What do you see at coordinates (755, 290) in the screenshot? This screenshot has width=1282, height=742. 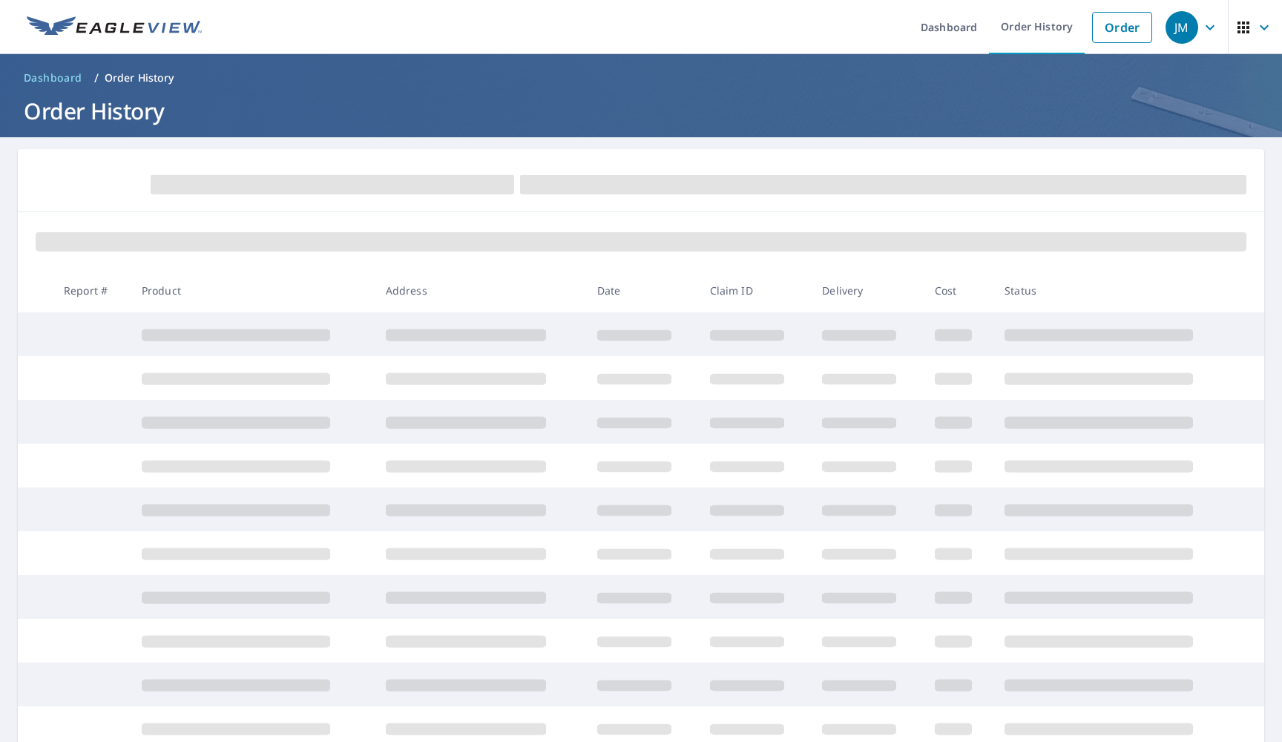 I see `th: Claim ID` at bounding box center [755, 290].